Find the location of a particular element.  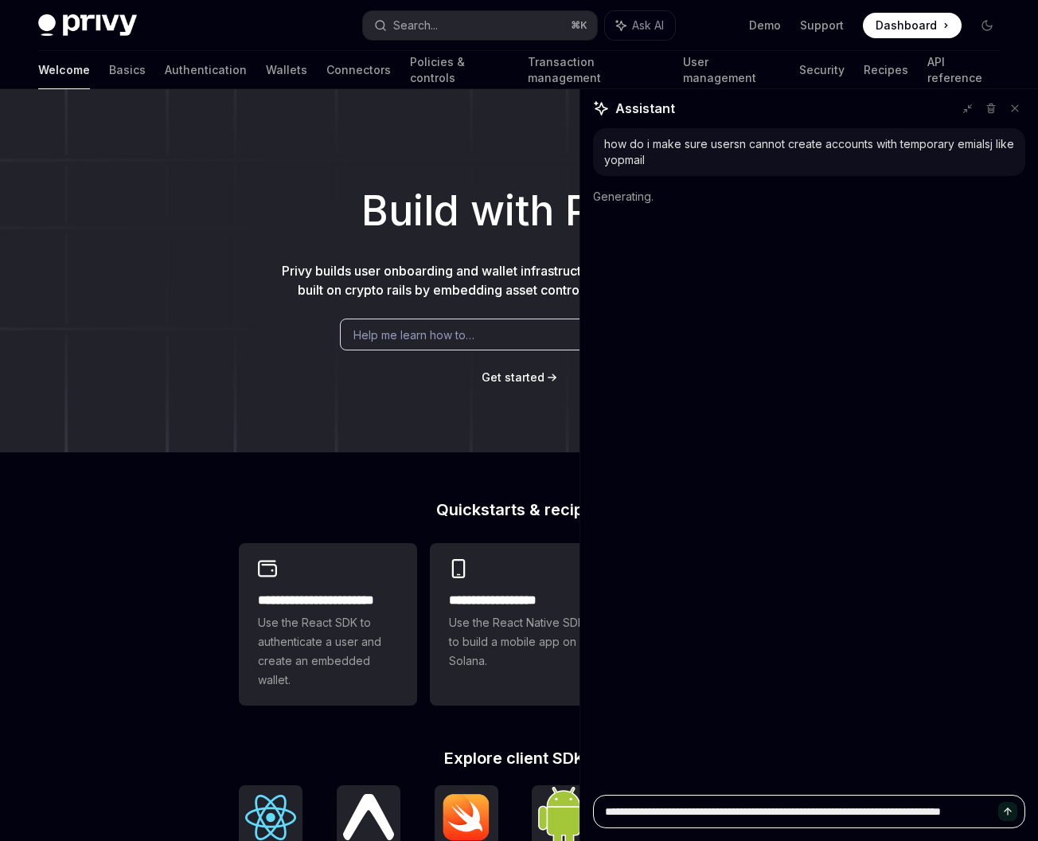

span: Assistant is located at coordinates (645, 108).